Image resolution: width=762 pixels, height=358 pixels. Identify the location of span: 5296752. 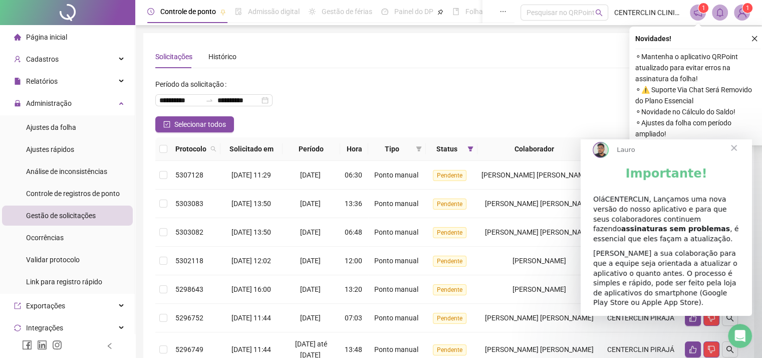
(189, 318).